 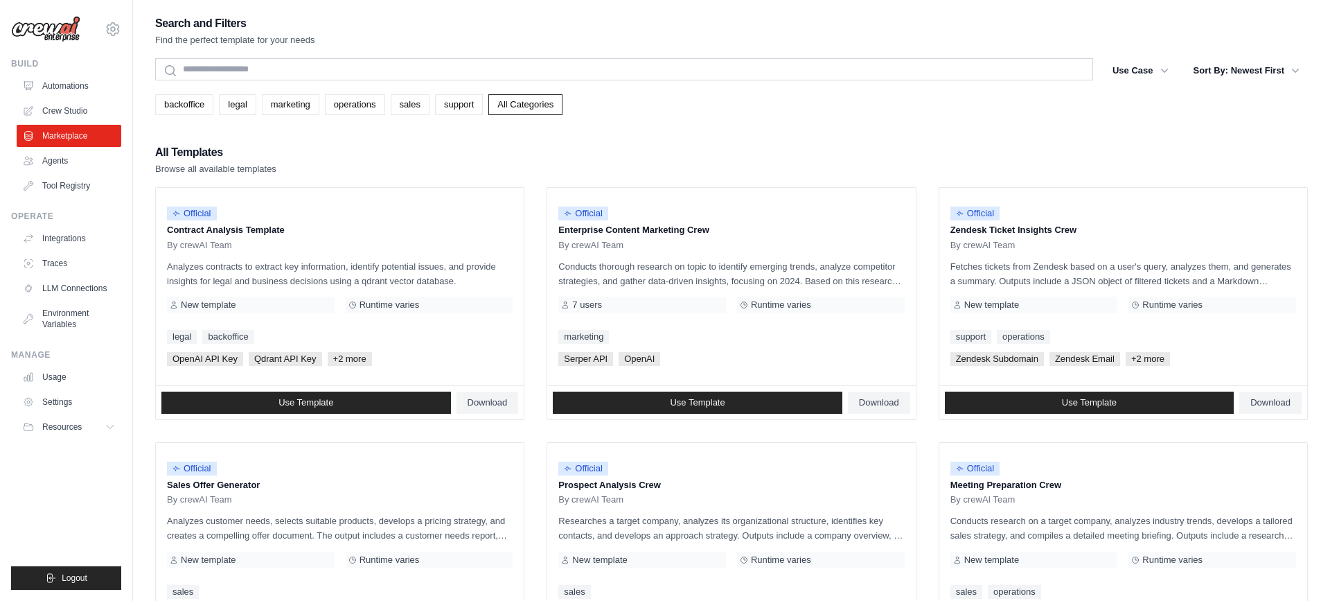 What do you see at coordinates (69, 319) in the screenshot?
I see `a: Environment Variables` at bounding box center [69, 319].